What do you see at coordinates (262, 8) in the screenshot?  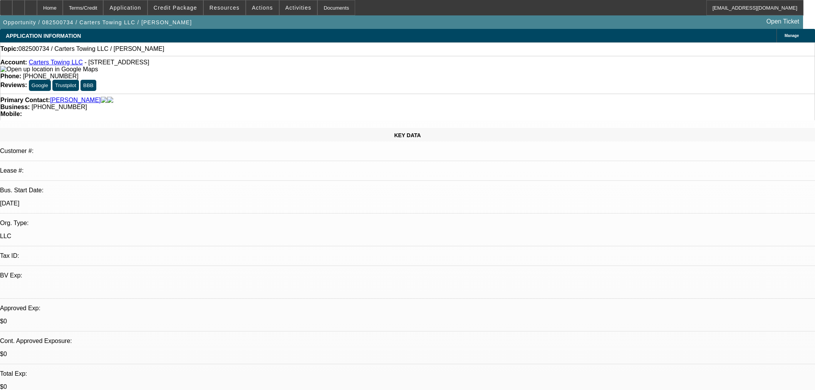 I see `span: Actions` at bounding box center [262, 8].